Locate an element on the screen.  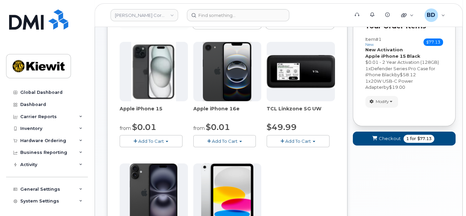
span: Apple iPhone 15 is located at coordinates (154, 112).